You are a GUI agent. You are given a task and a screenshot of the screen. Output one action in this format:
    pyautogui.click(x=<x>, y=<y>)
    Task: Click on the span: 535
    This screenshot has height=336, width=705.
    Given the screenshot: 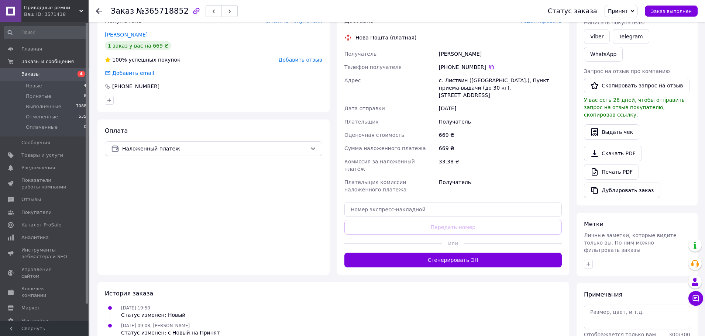 What is the action you would take?
    pyautogui.click(x=82, y=117)
    